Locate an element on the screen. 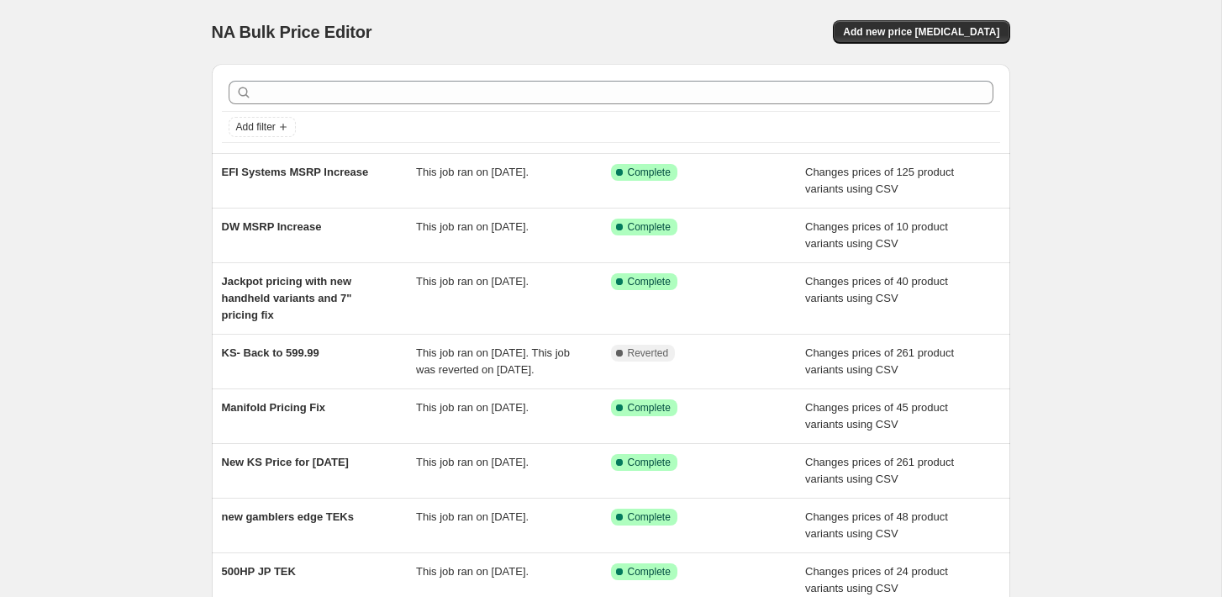  span: Changes prices of 10 product variants using CSV is located at coordinates (876, 234).